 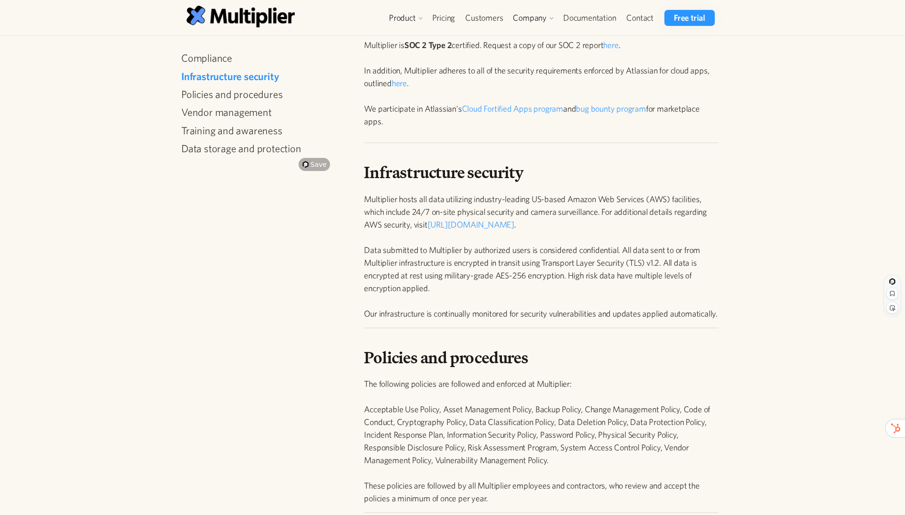 I want to click on a: Data storage and protection, so click(x=264, y=148).